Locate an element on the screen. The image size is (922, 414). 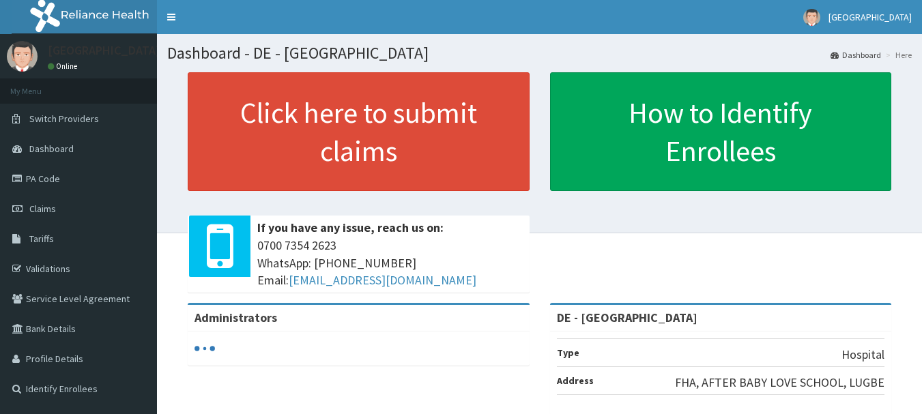
b: Type is located at coordinates (568, 353).